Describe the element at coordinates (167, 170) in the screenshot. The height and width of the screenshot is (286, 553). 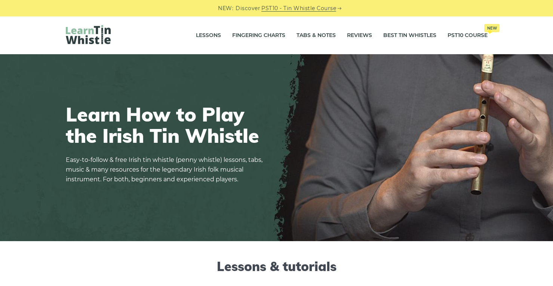
I see `p: Easy-to-follow & free Irish tin whistle (penny whistle) lessons, tabs, music & many resources for...` at that location.